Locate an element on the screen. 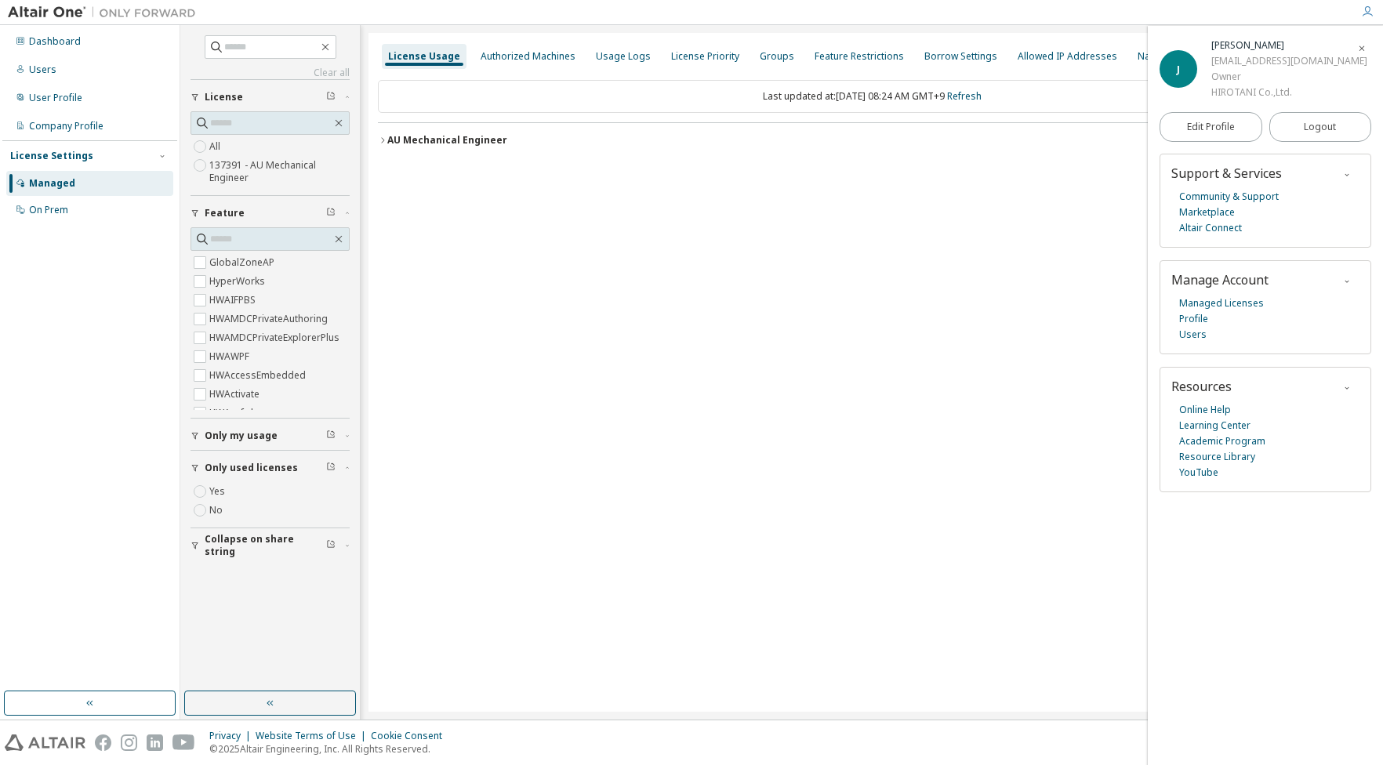 The image size is (1383, 765). img: linkedin.svg is located at coordinates (154, 742).